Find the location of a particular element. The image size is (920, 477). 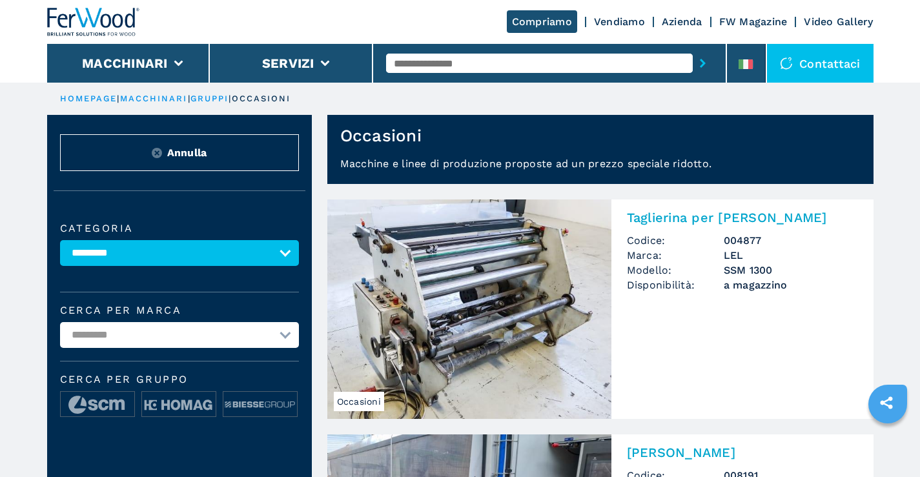

label: Cerca per marca is located at coordinates (180, 311).